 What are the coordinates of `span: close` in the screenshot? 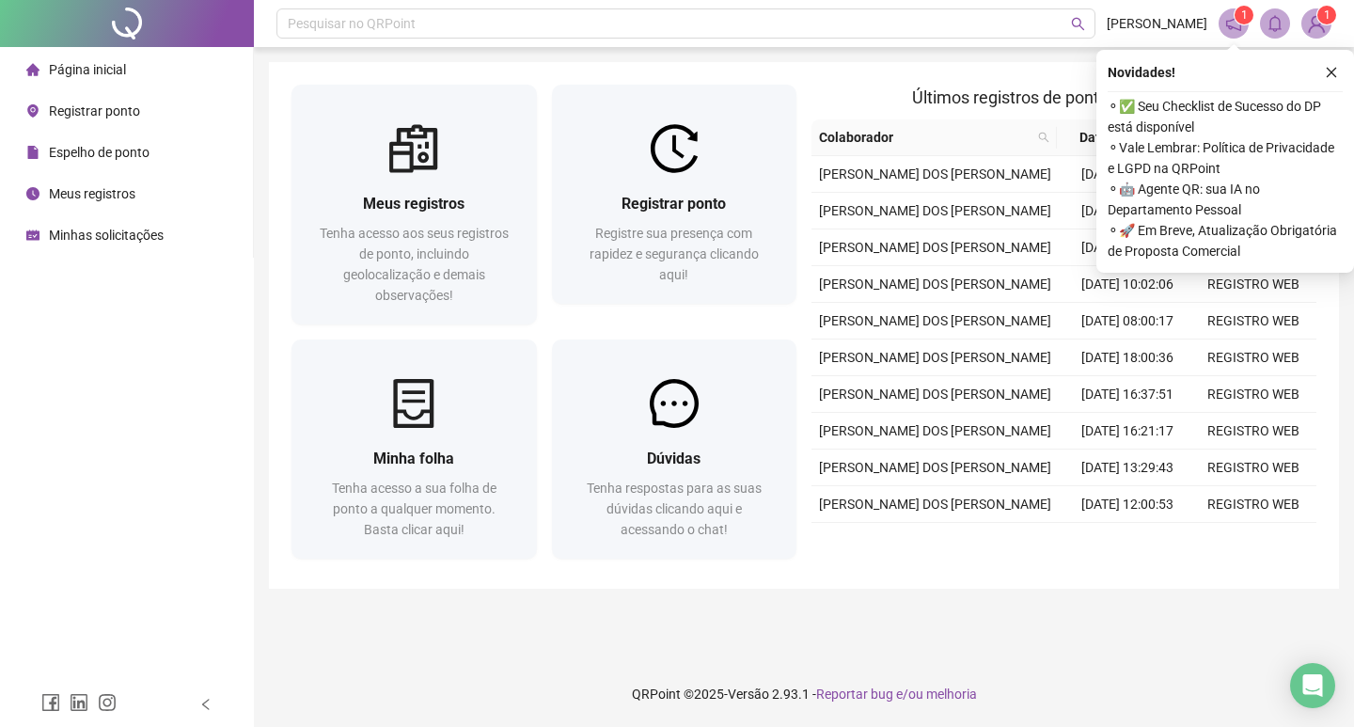 It's located at (1332, 72).